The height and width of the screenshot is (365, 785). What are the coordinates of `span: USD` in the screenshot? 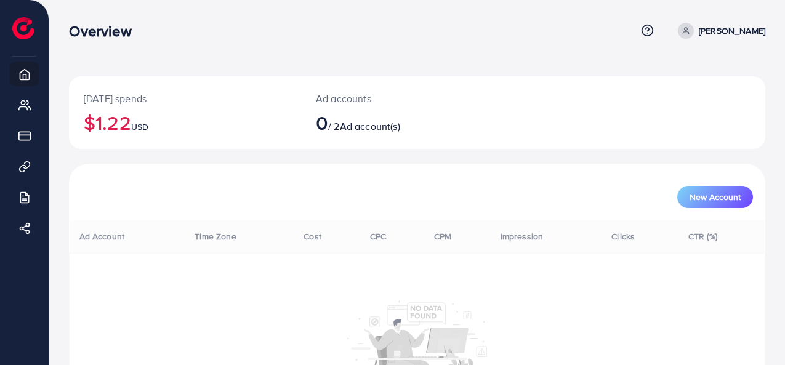 It's located at (140, 127).